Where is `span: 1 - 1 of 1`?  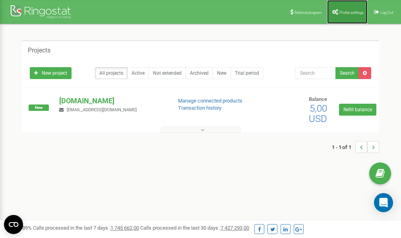 span: 1 - 1 of 1 is located at coordinates (343, 147).